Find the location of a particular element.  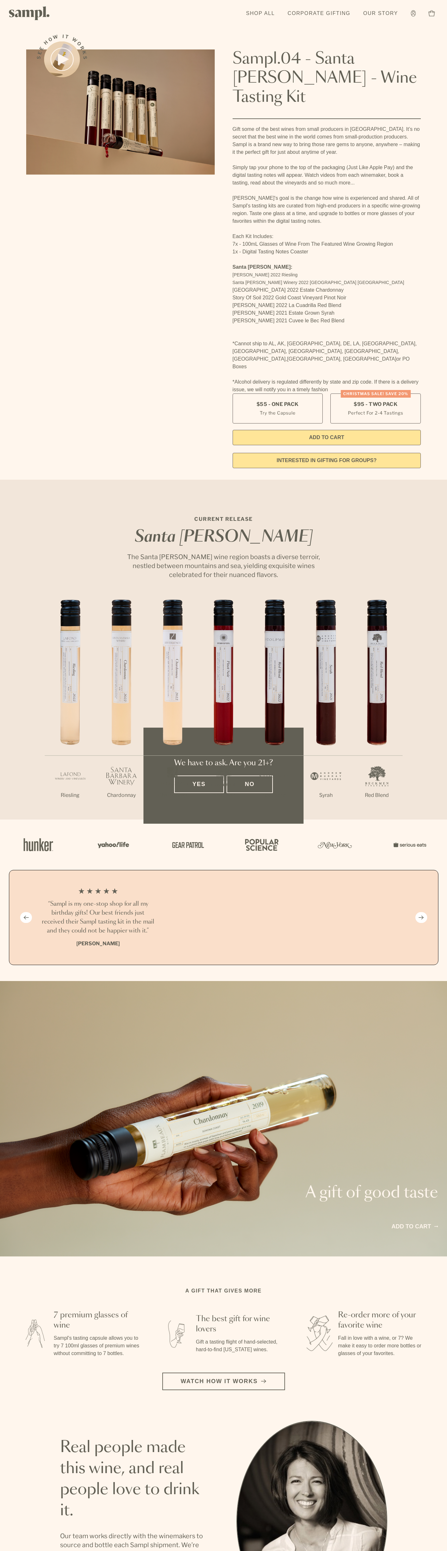

li: 7 / 7 is located at coordinates (377, 710).